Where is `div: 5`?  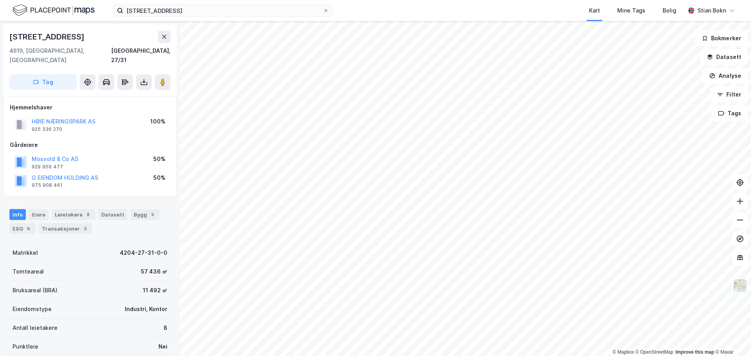
div: 5 is located at coordinates (153, 215).